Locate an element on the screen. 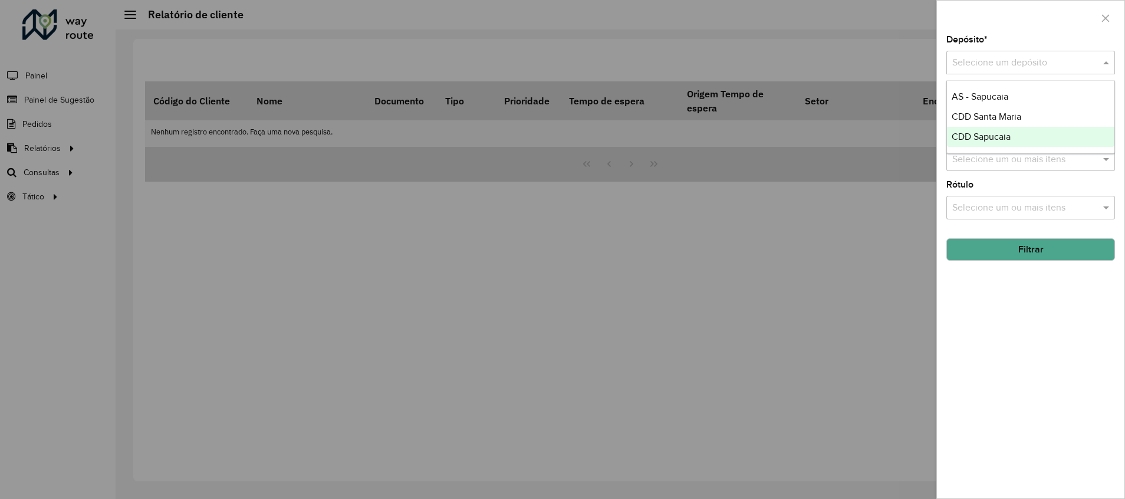 This screenshot has height=499, width=1125. span: CDD Santa Maria is located at coordinates (987, 116).